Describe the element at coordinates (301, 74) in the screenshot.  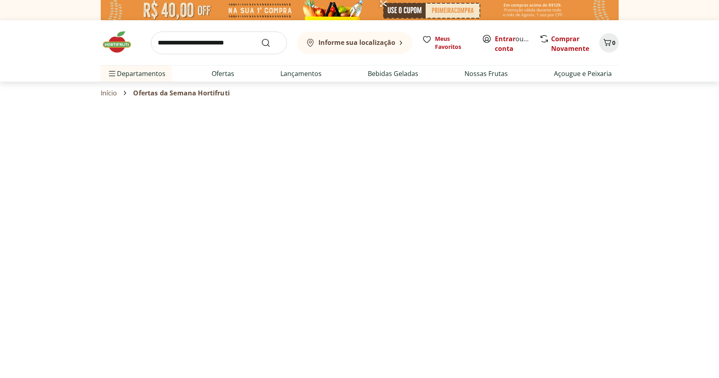
I see `a: Lançamentos` at that location.